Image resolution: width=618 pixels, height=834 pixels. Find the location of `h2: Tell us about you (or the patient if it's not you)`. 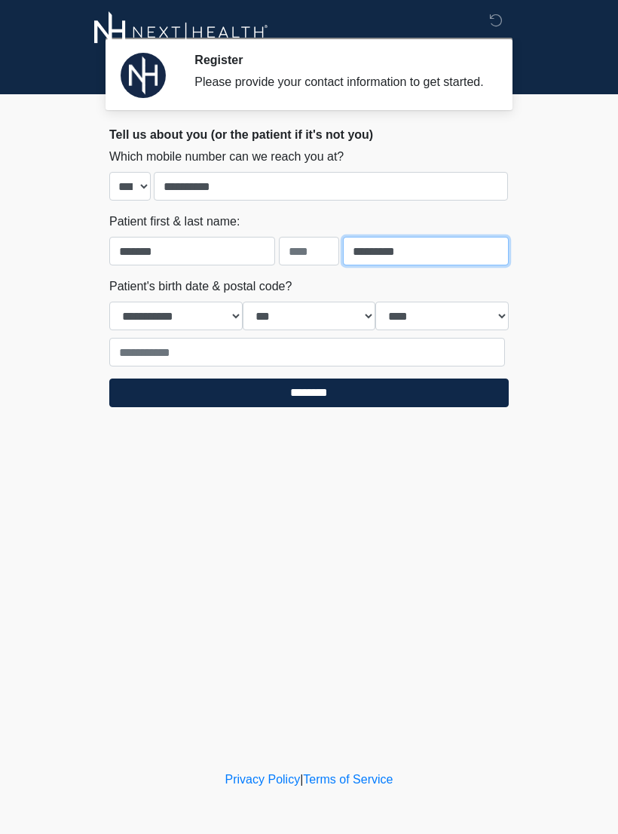

h2: Tell us about you (or the patient if it's not you) is located at coordinates (309, 134).